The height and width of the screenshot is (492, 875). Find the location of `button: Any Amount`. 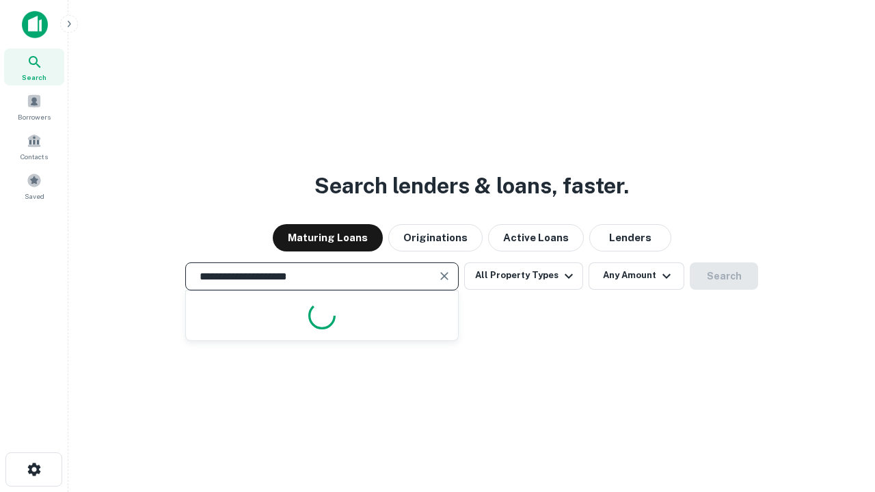

button: Any Amount is located at coordinates (637, 276).